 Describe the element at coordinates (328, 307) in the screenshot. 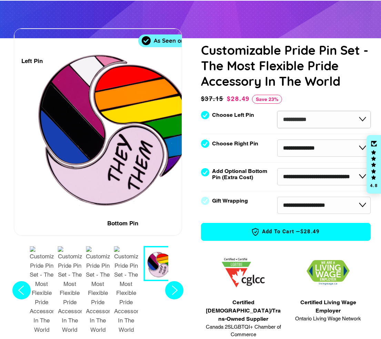

I see `span: Certified Living Wage Employer` at that location.